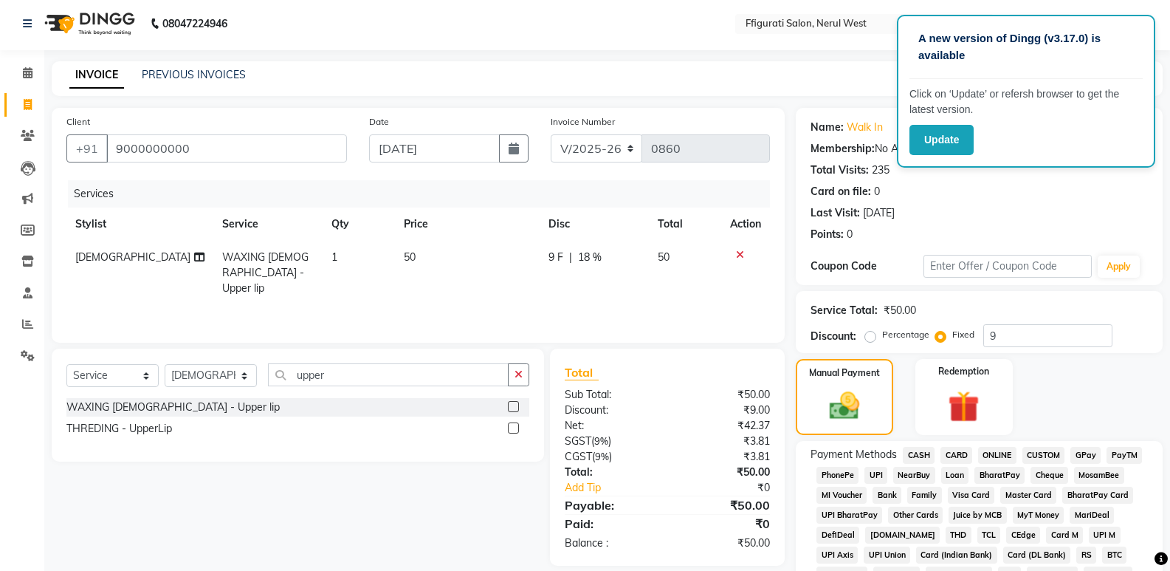  I want to click on span: Cheque, so click(1049, 475).